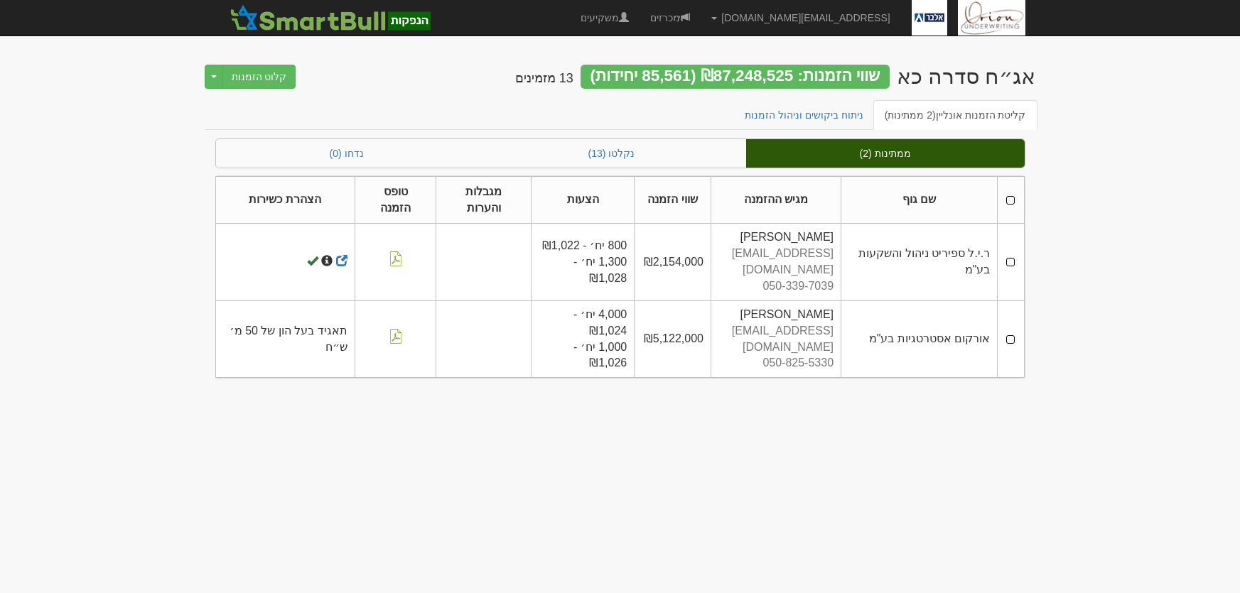 This screenshot has height=593, width=1240. What do you see at coordinates (484, 200) in the screenshot?
I see `th: מגבלות והערות` at bounding box center [484, 200].